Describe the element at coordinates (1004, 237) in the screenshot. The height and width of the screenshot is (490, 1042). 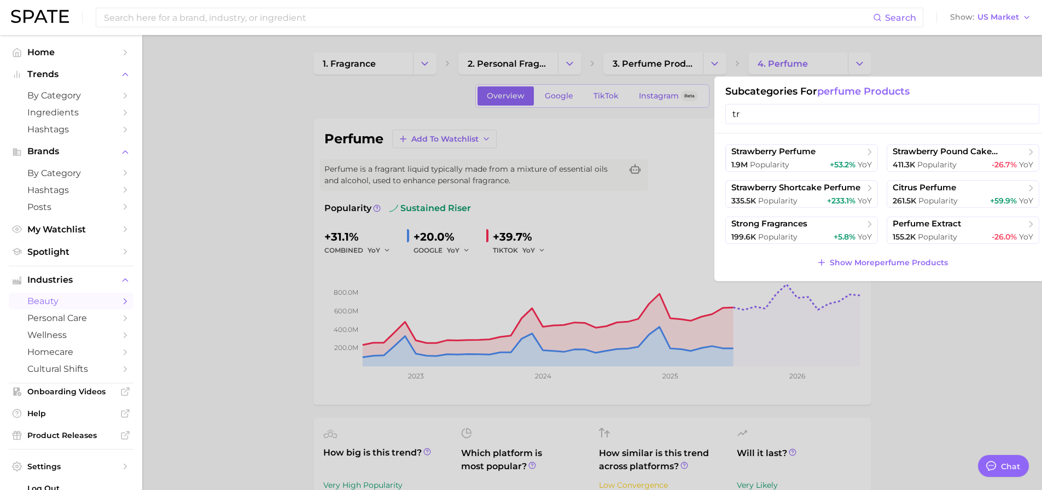
I see `span: -26.0%` at that location.